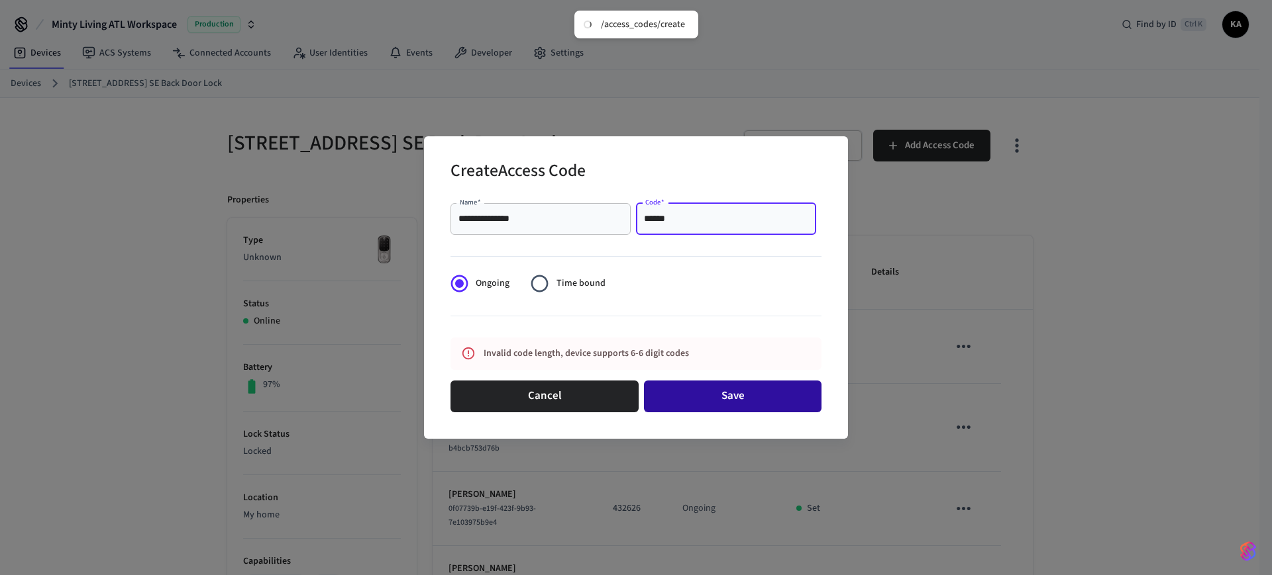  What do you see at coordinates (623, 354) in the screenshot?
I see `div: Invalid code length, device supports 6-6 digit codes` at bounding box center [623, 354].